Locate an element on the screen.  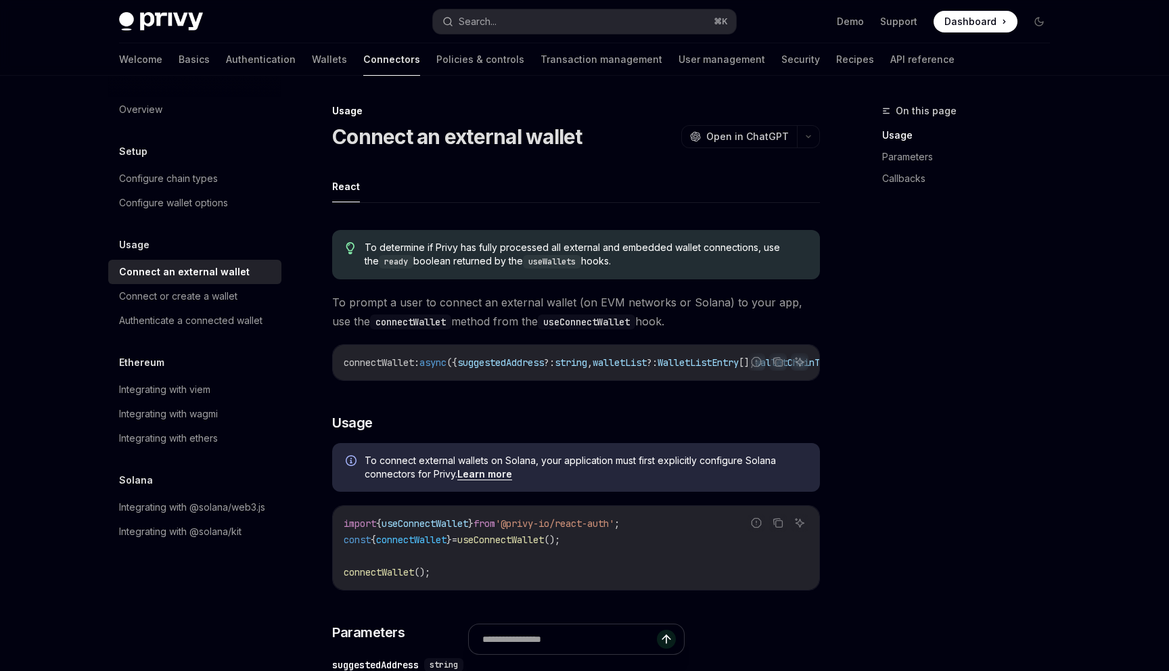
div: Integrating with wagmi is located at coordinates (168, 414).